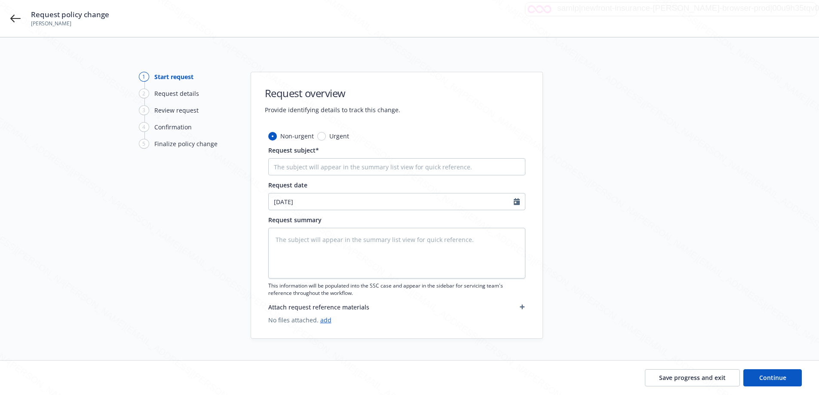 The width and height of the screenshot is (819, 395). What do you see at coordinates (773, 377) in the screenshot?
I see `span: Continue` at bounding box center [773, 377].